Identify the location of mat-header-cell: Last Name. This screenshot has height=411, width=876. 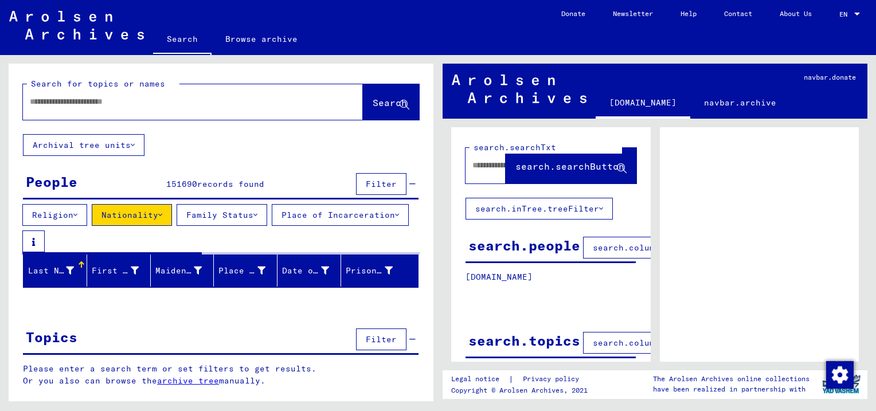
(55, 271).